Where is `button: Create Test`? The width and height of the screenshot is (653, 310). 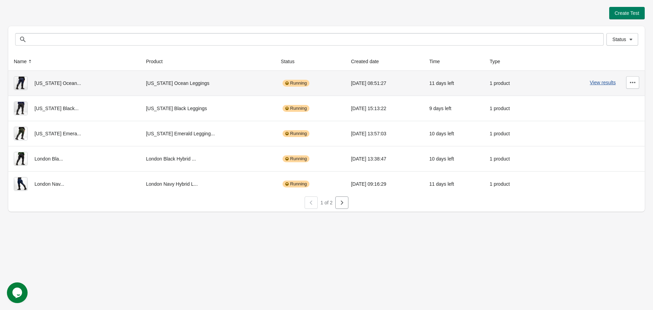 button: Create Test is located at coordinates (626, 13).